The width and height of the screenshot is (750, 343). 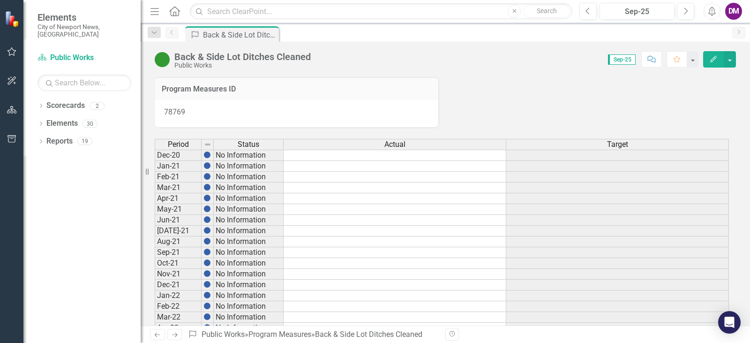 I want to click on span: Status, so click(x=248, y=144).